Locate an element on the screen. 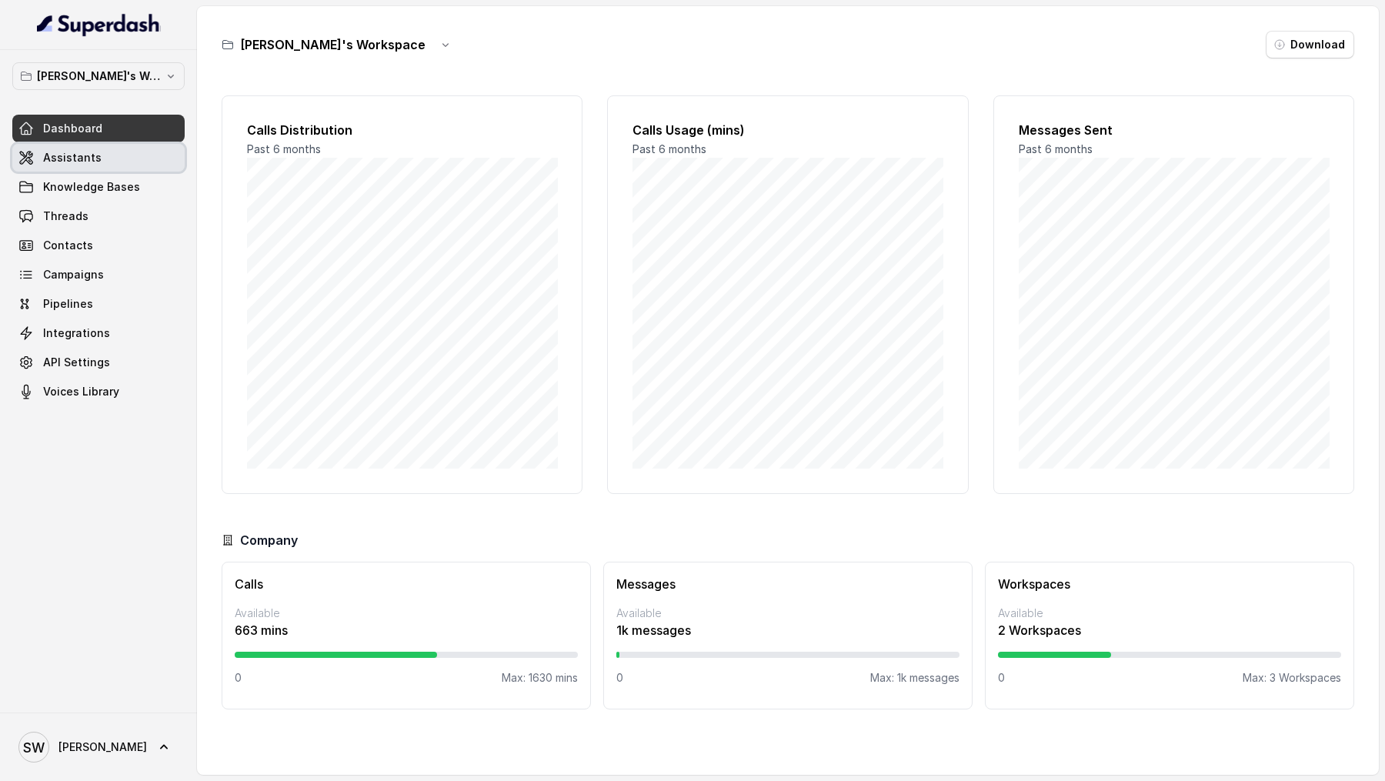 This screenshot has width=1385, height=781. a: Voices Library is located at coordinates (99, 392).